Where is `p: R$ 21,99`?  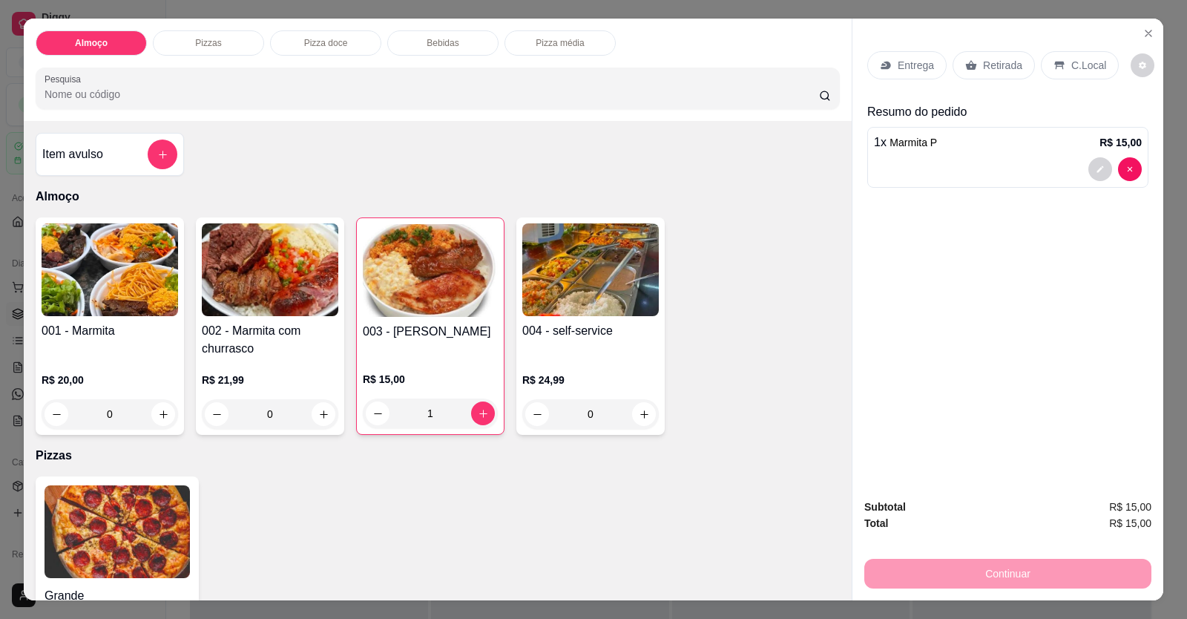 p: R$ 21,99 is located at coordinates (270, 380).